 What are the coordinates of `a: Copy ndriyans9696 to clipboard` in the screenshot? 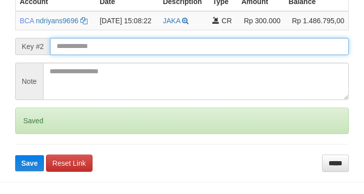 It's located at (84, 21).